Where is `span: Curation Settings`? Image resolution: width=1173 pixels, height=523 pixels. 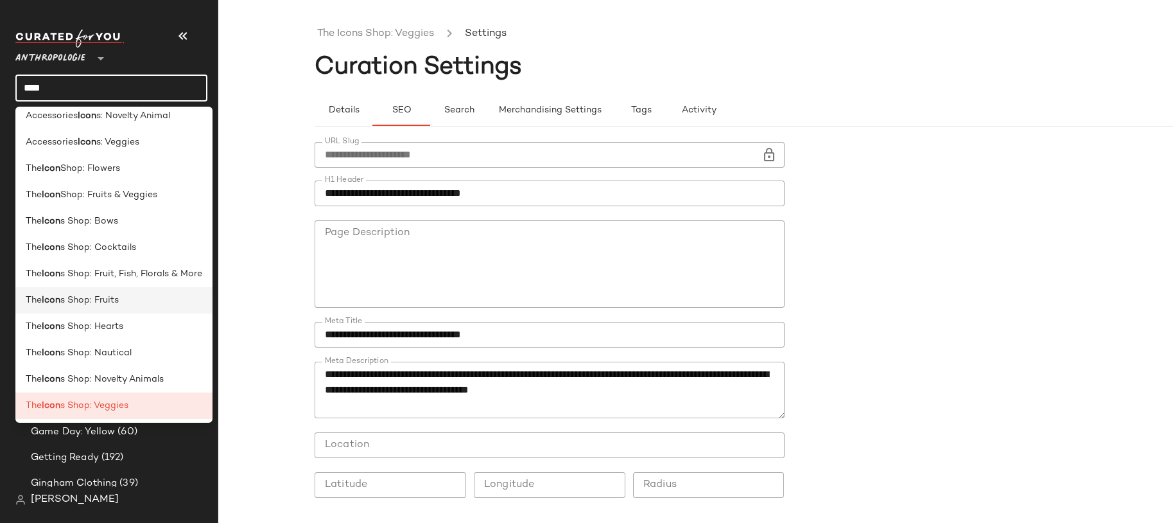
span: Curation Settings is located at coordinates (418, 67).